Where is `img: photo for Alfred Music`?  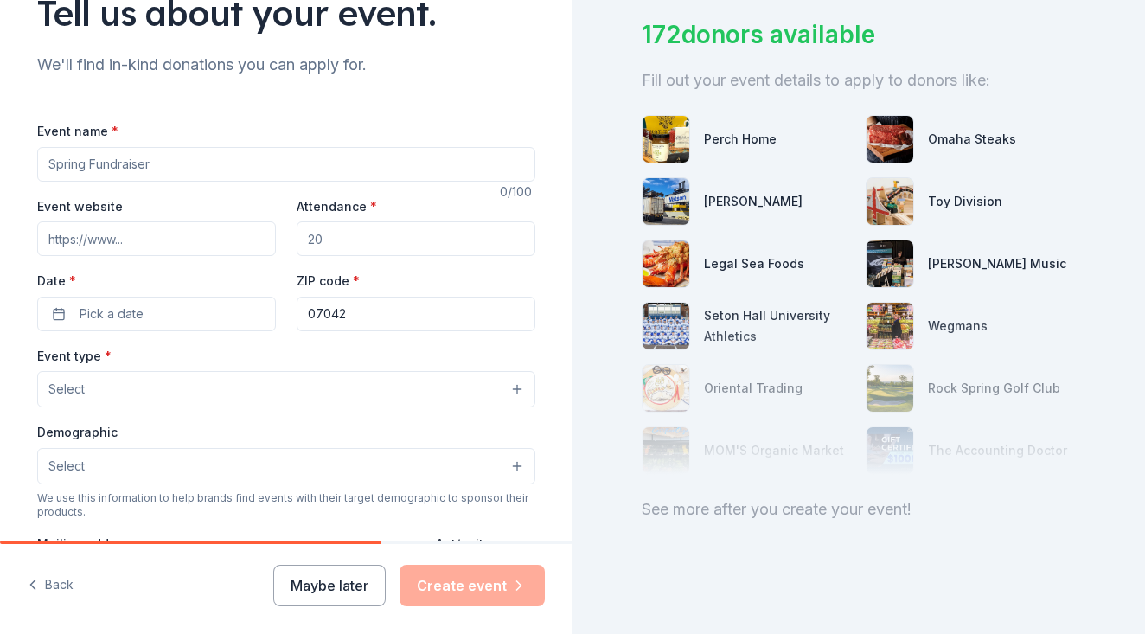
img: photo for Alfred Music is located at coordinates (890, 264).